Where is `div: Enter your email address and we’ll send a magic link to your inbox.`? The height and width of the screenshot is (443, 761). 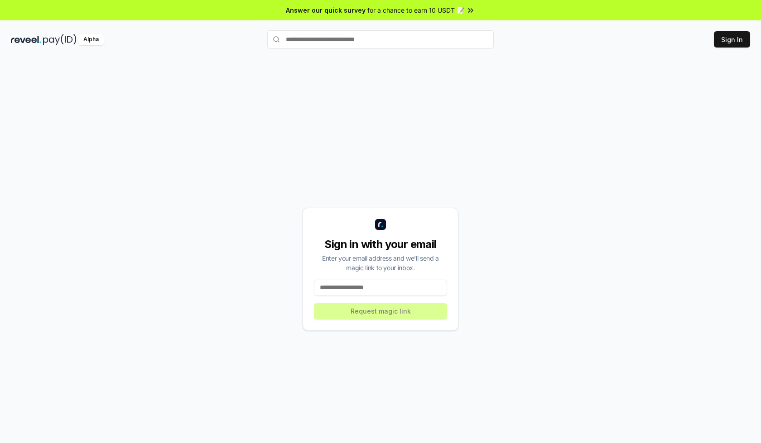
div: Enter your email address and we’ll send a magic link to your inbox. is located at coordinates (381, 263).